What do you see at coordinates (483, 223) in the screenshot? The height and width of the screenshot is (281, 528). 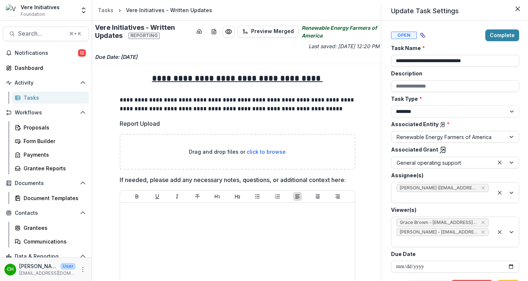 I see `div: Remove Grace Brown - grace@vere.org` at bounding box center [483, 223].